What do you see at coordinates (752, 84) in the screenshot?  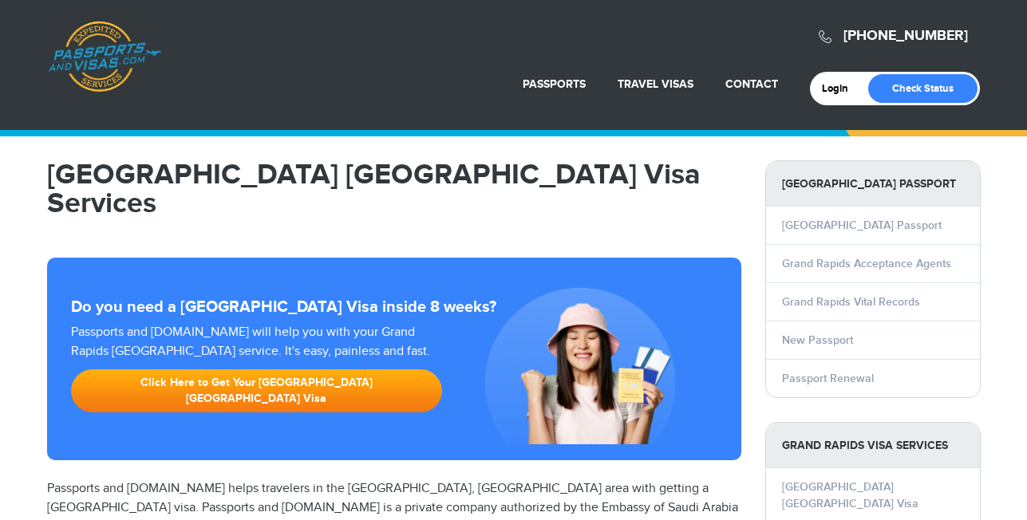 I see `a: Contact` at bounding box center [752, 84].